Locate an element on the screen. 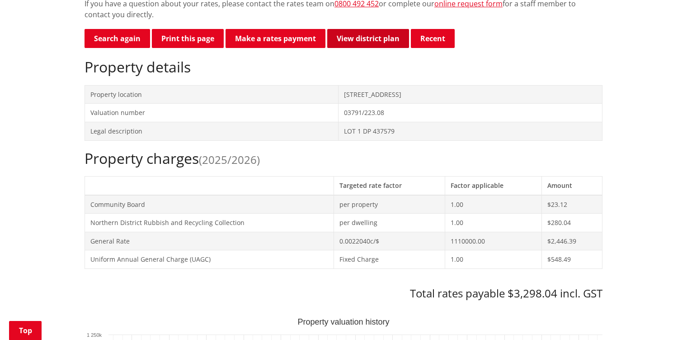  h2: Property details is located at coordinates (344, 67).